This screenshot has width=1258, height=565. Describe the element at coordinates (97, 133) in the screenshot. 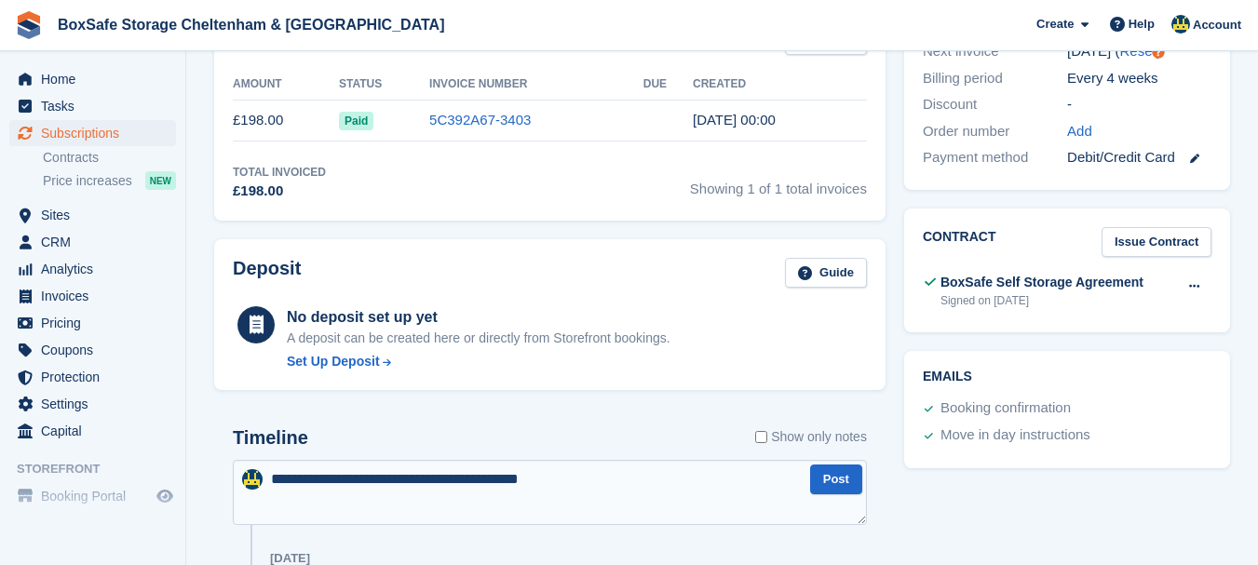

I see `span: Subscriptions` at that location.